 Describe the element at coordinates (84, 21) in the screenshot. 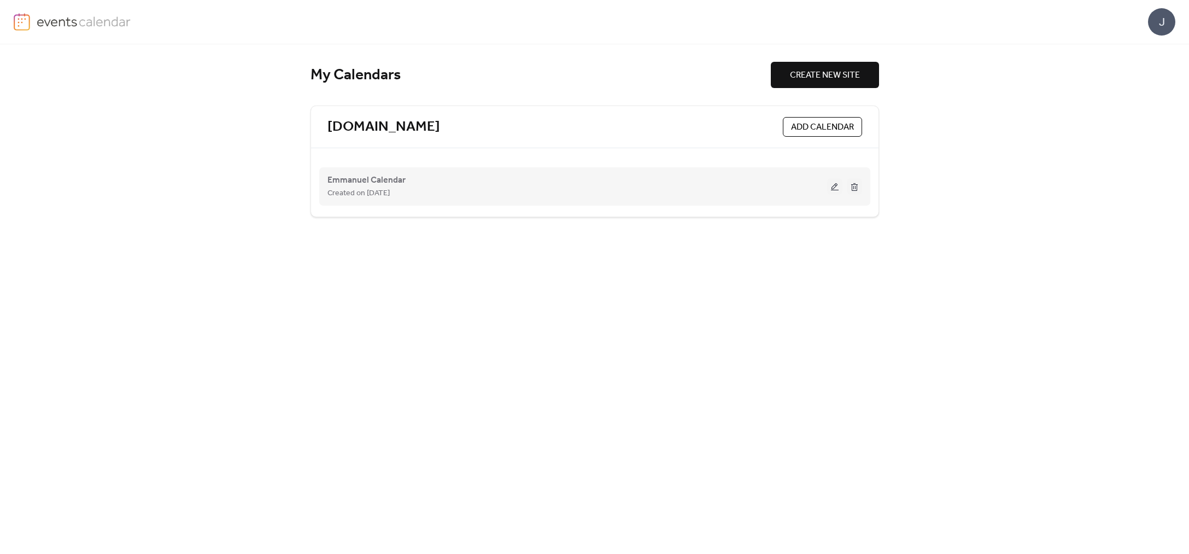

I see `img: logo-type` at that location.